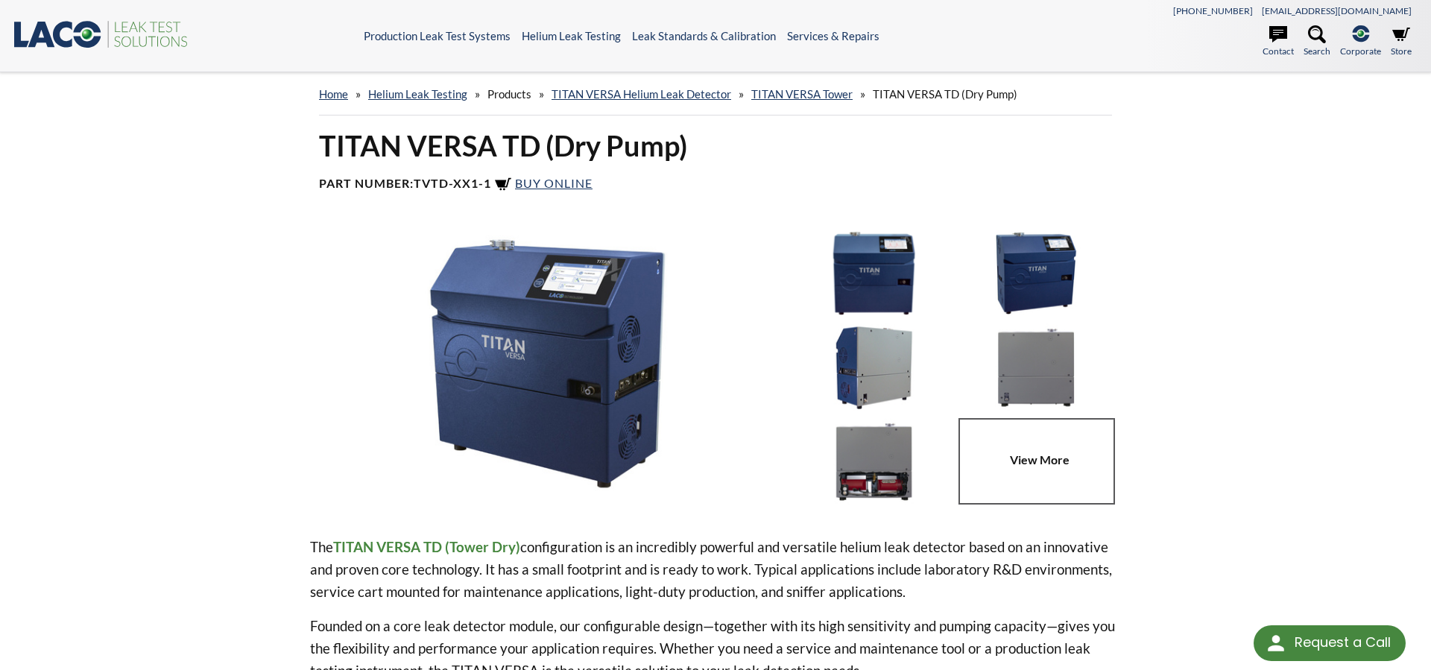  What do you see at coordinates (1036, 273) in the screenshot?
I see `img: TITAN VERSA TD - Left Isometric` at bounding box center [1036, 273].